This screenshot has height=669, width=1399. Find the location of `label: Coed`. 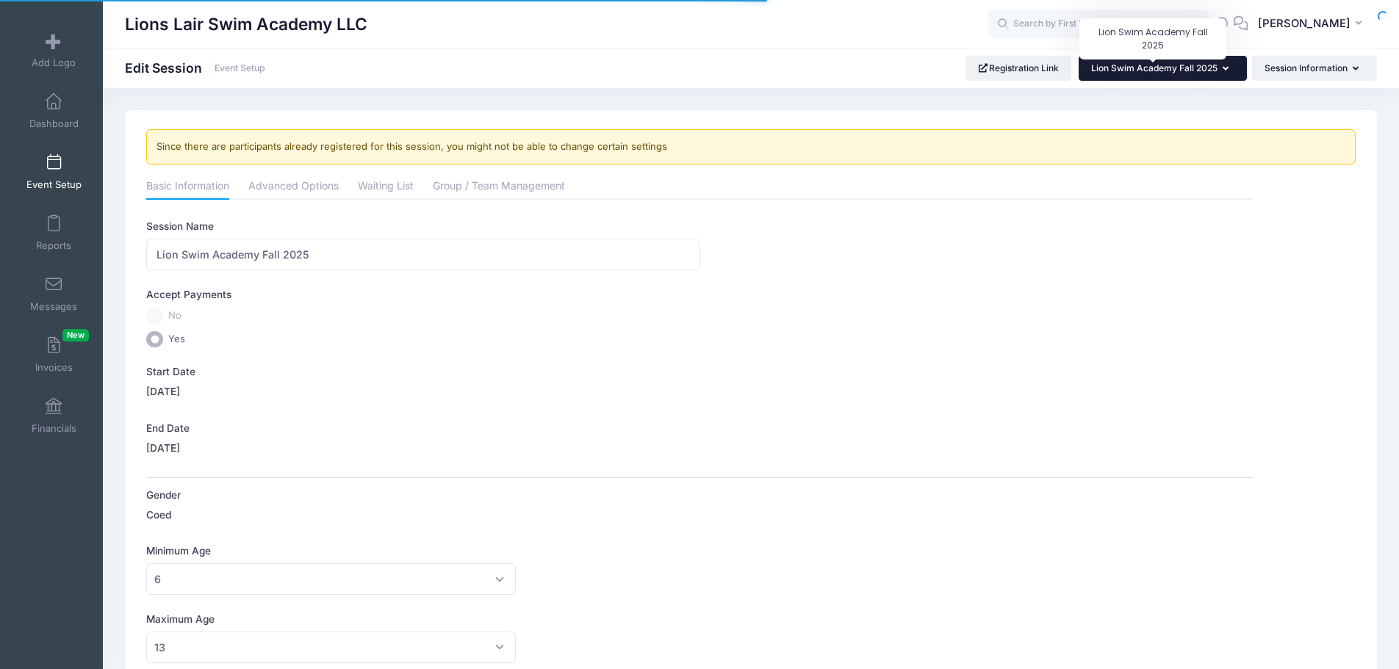

label: Coed is located at coordinates (159, 515).